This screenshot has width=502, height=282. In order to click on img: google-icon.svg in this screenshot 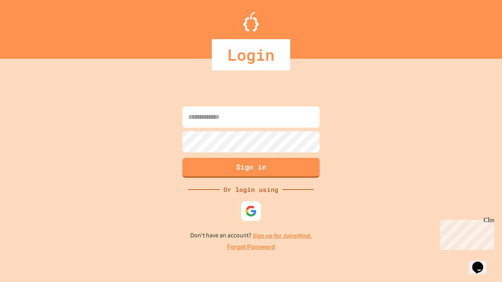, I will do `click(251, 211)`.